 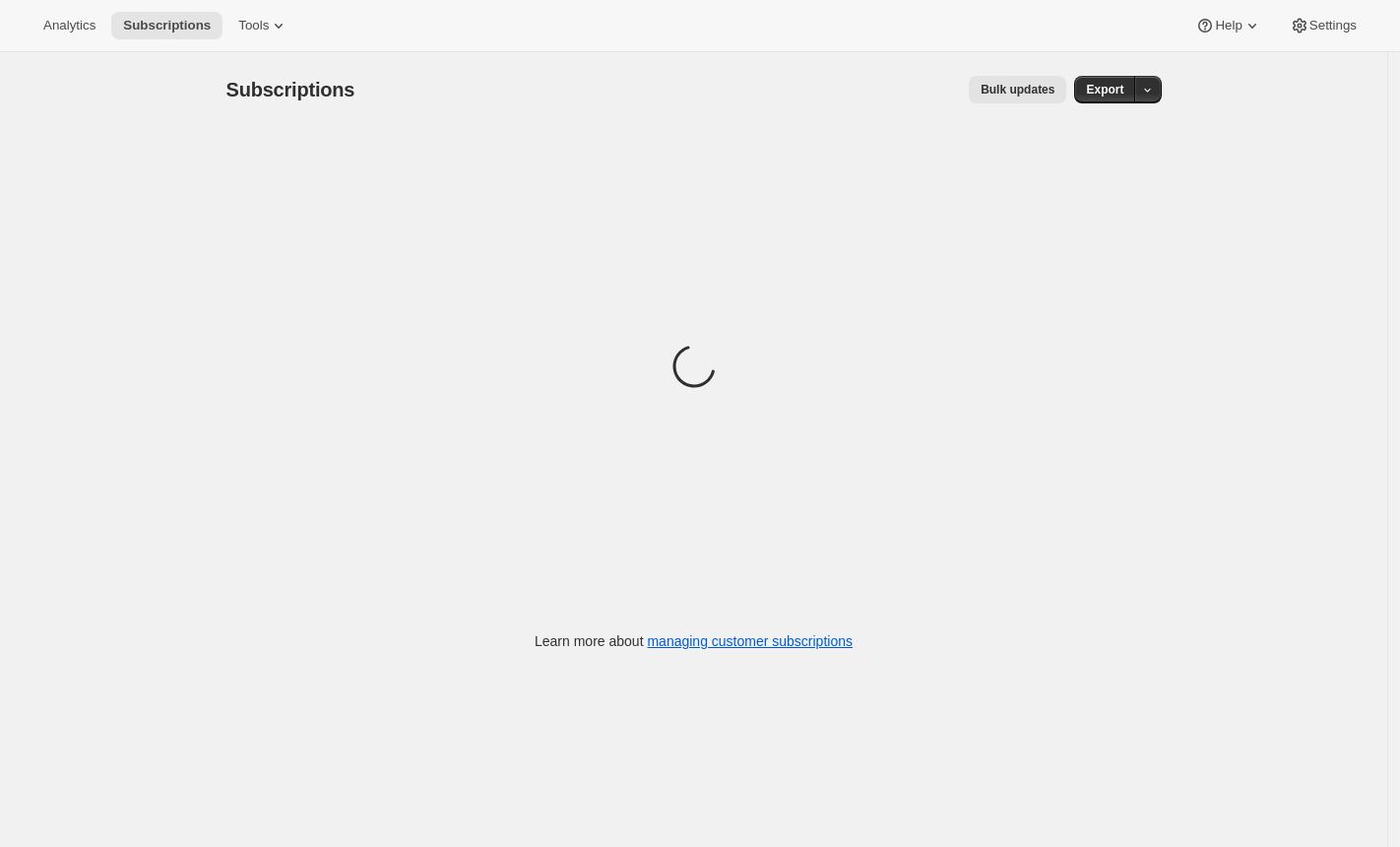 I want to click on a: managing customer subscriptions, so click(x=749, y=641).